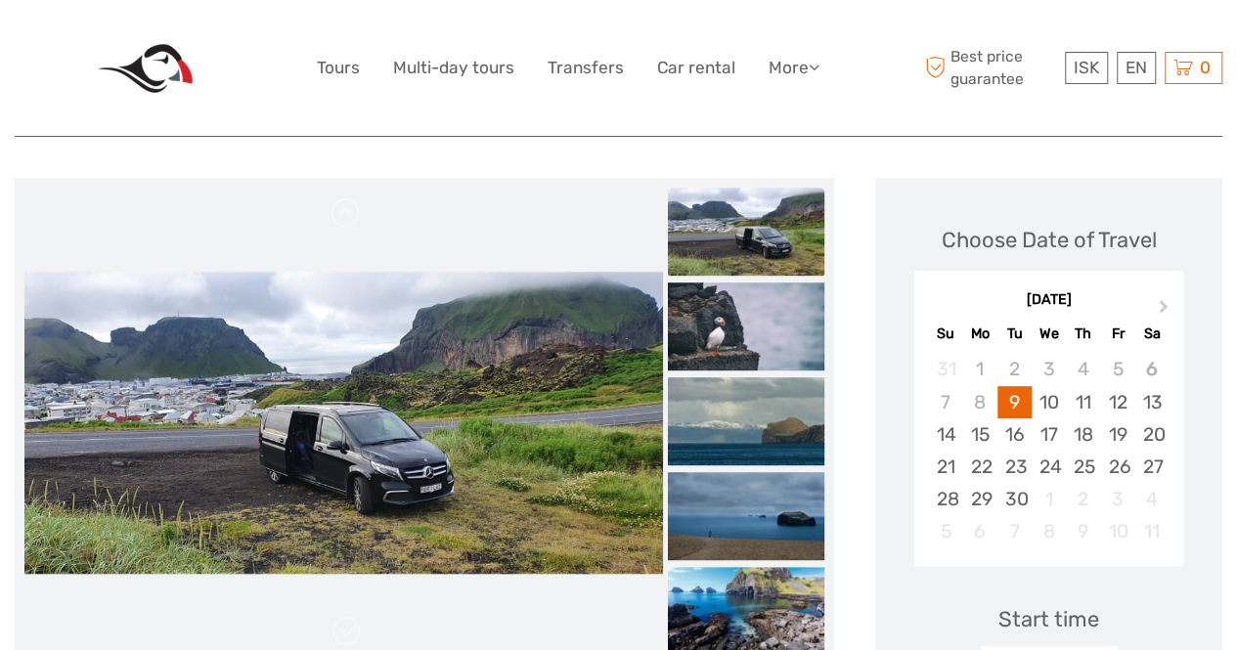  What do you see at coordinates (1116, 466) in the screenshot?
I see `div: Choose Friday, September 26th, 2025` at bounding box center [1116, 466].